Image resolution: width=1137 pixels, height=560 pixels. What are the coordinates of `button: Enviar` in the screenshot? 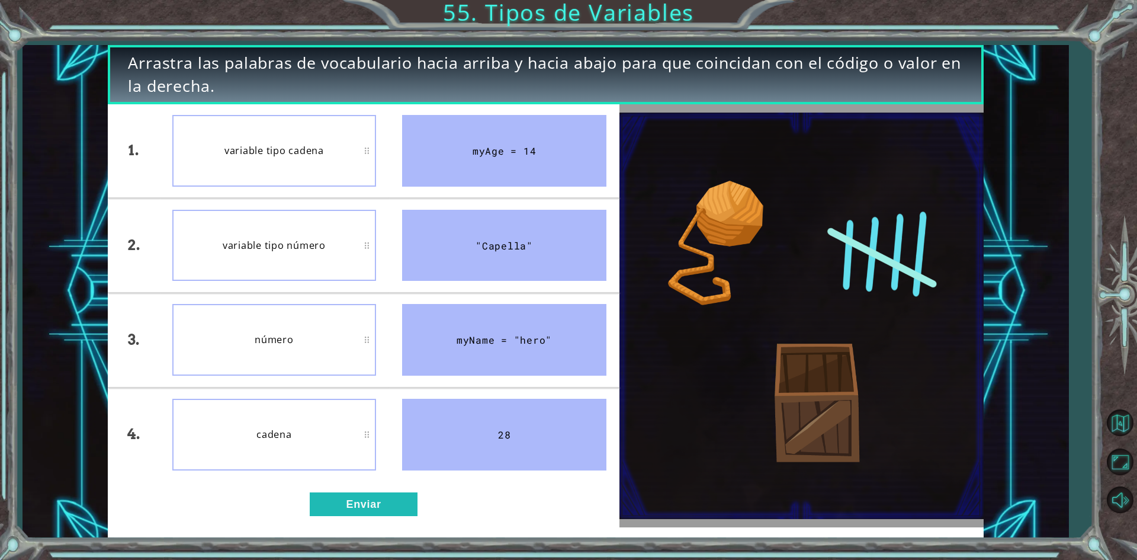 It's located at (364, 504).